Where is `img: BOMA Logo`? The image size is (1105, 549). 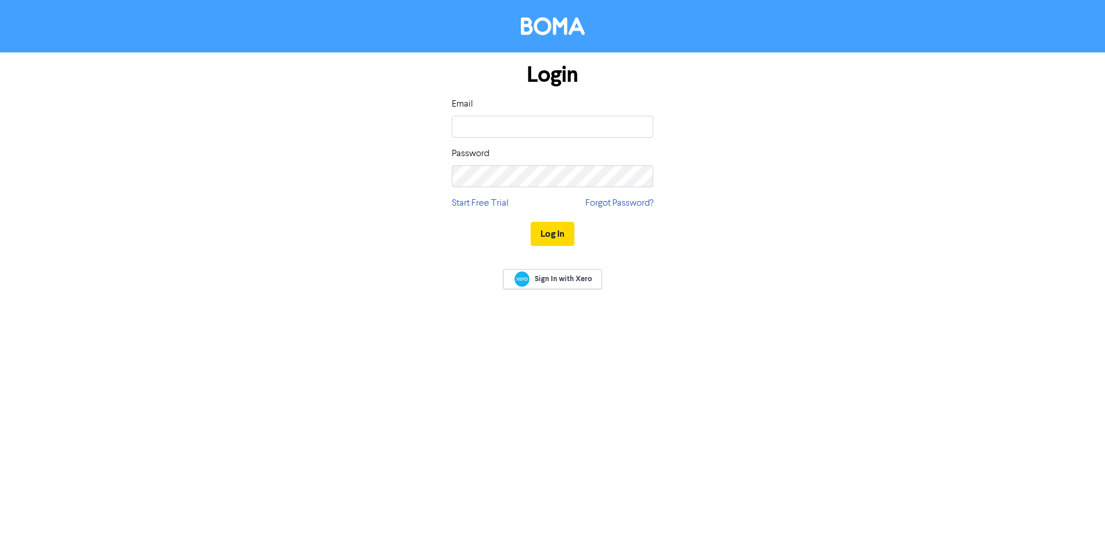 img: BOMA Logo is located at coordinates (553, 26).